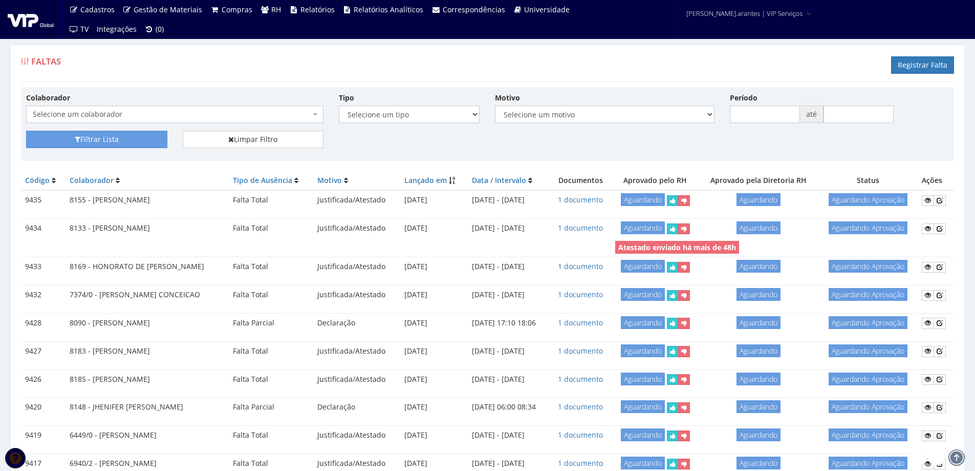  I want to click on td: Declaração, so click(357, 407).